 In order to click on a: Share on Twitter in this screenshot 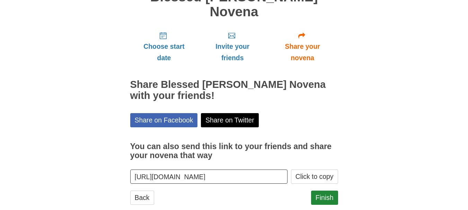, I will do `click(230, 120)`.